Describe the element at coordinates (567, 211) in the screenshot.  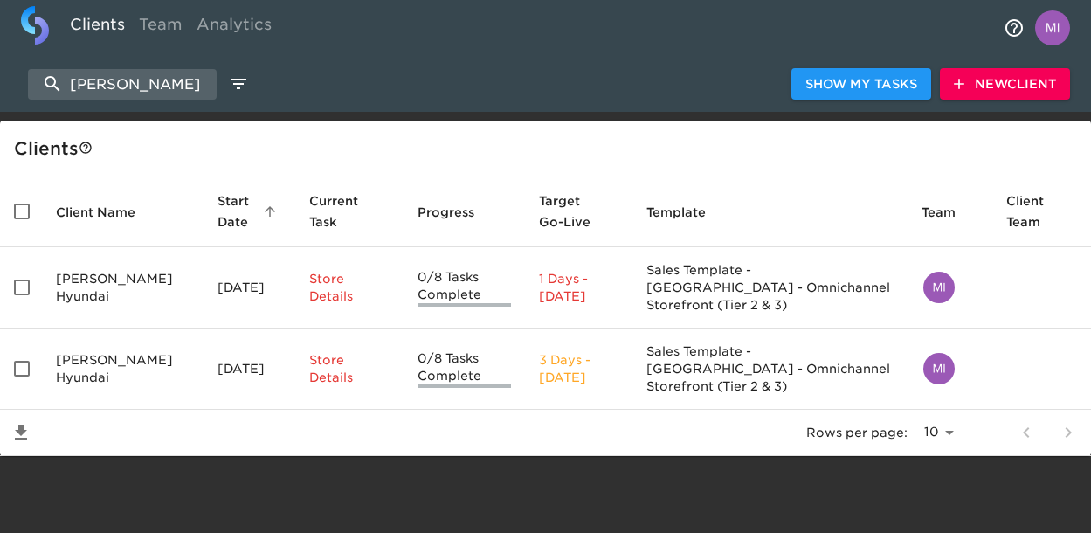
I see `span: Calculated based on the start date and the duration of all Tasks contained in this Hub.` at that location.